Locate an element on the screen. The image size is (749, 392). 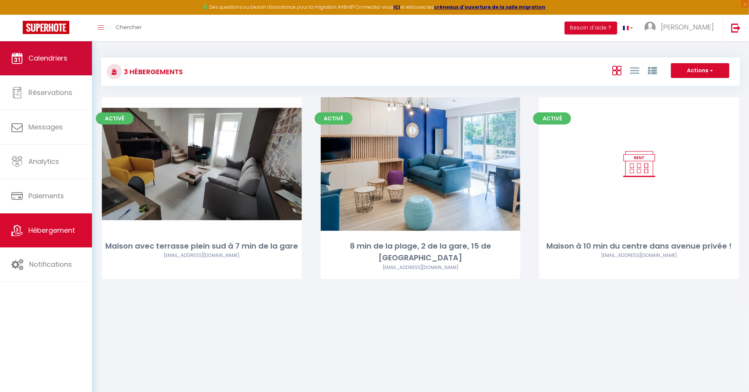
a: Vue en Box is located at coordinates (617, 70).